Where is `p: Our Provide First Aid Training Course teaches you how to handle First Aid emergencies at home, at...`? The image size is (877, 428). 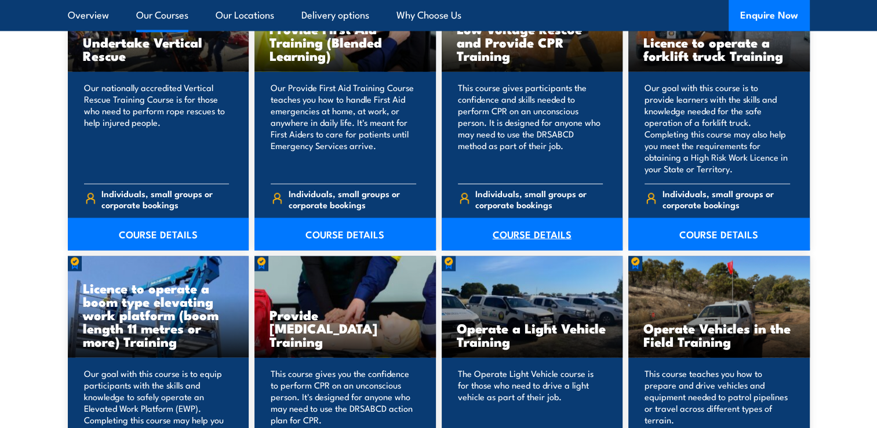 p: Our Provide First Aid Training Course teaches you how to handle First Aid emergencies at home, at... is located at coordinates (343, 128).